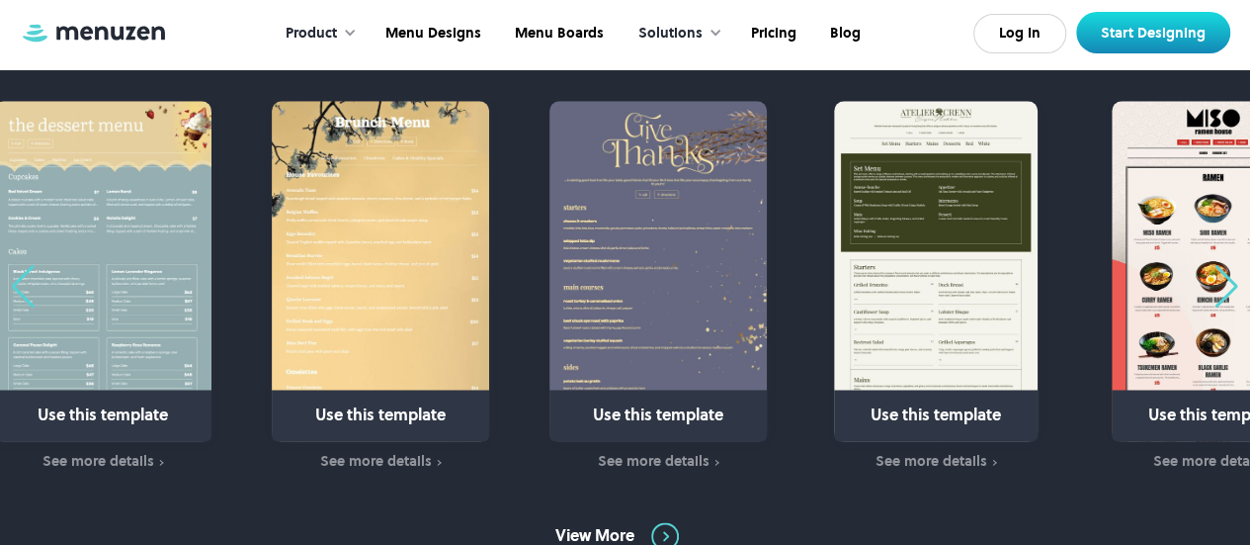  Describe the element at coordinates (668, 286) in the screenshot. I see `div: 8 / 31` at that location.